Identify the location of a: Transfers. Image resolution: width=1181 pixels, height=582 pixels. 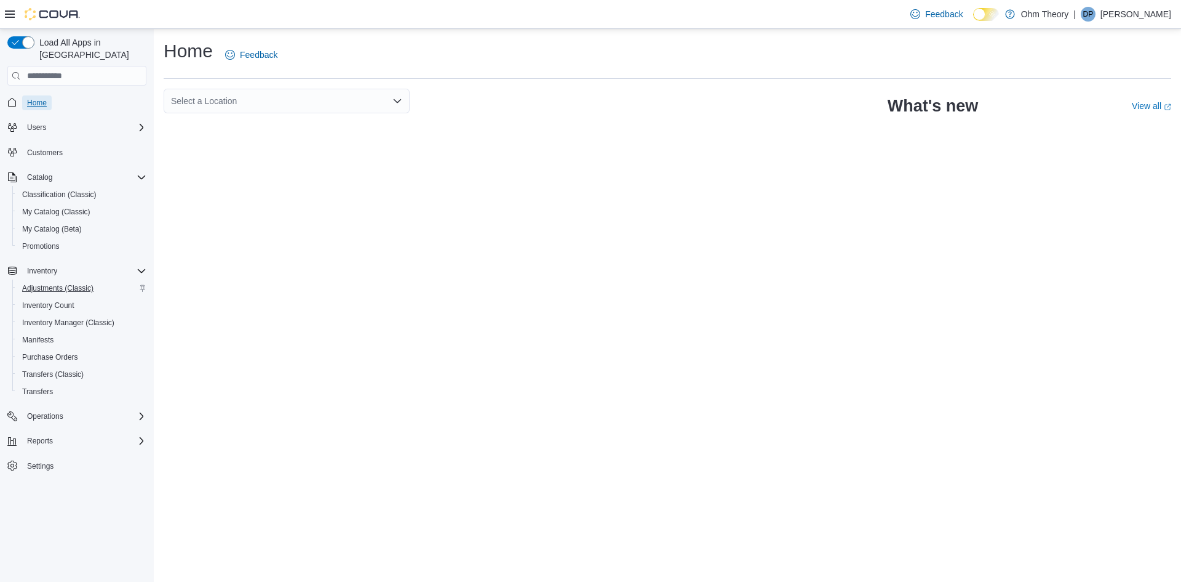
(38, 391).